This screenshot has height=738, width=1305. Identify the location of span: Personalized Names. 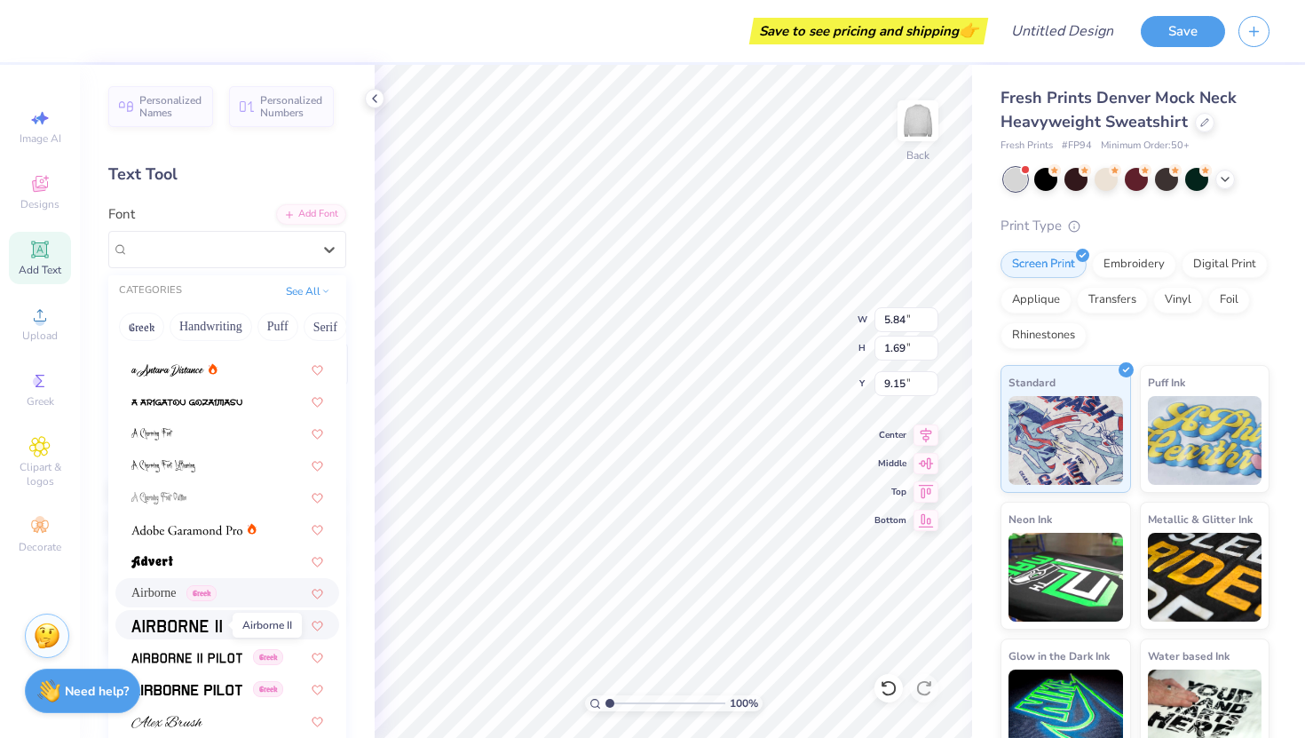
(171, 107).